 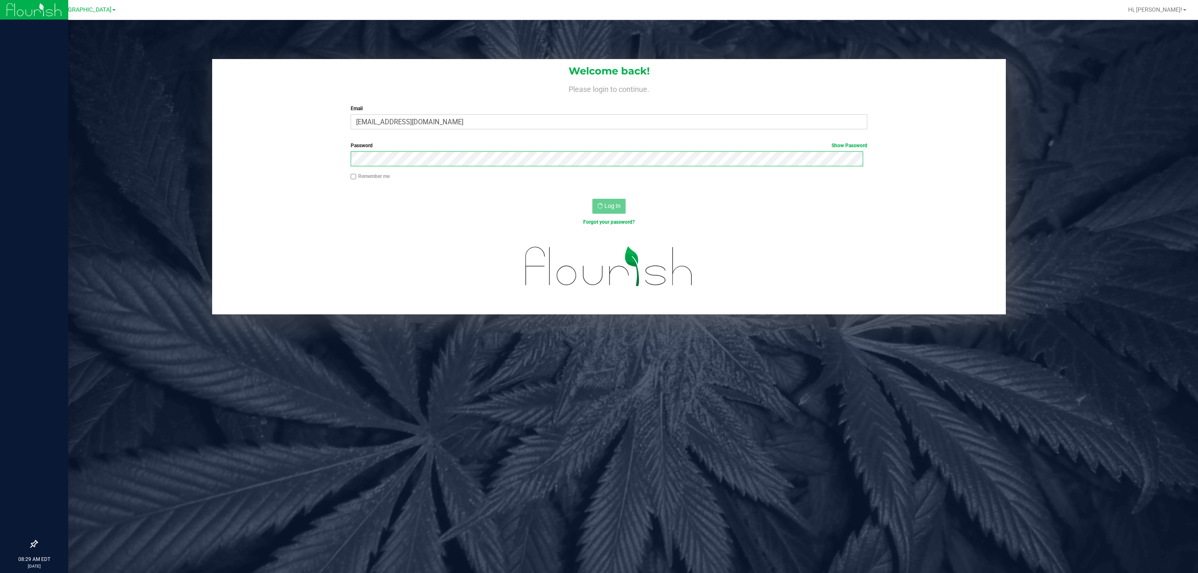 I want to click on span: Log In, so click(x=612, y=206).